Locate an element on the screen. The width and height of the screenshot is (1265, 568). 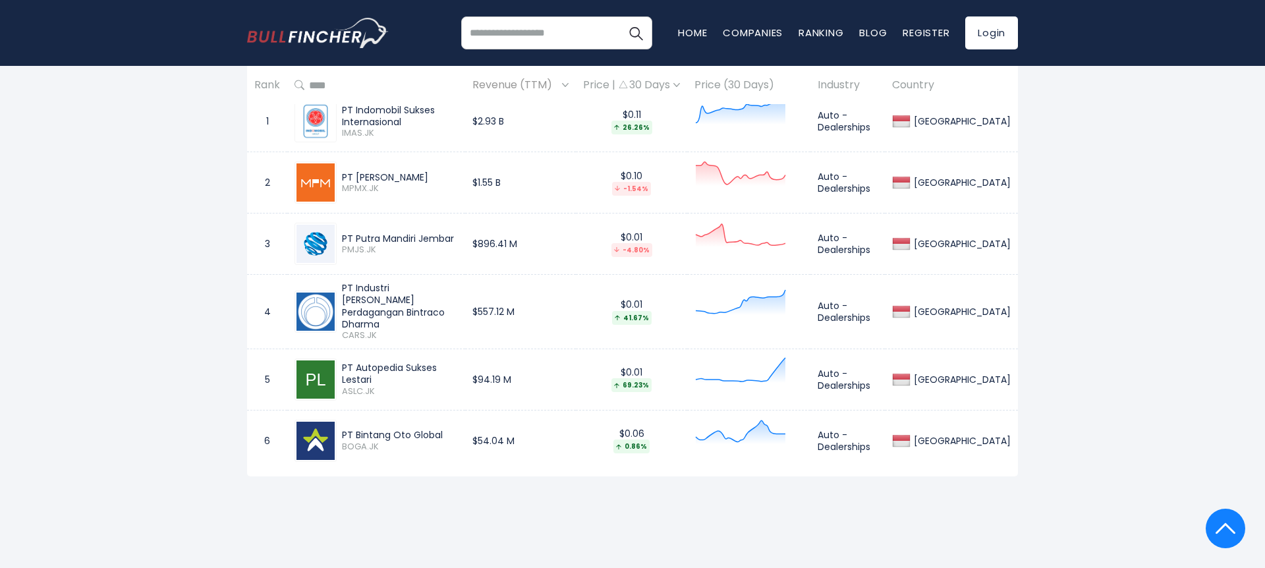
div: PT Putra Mandiri Jembar is located at coordinates (400, 239).